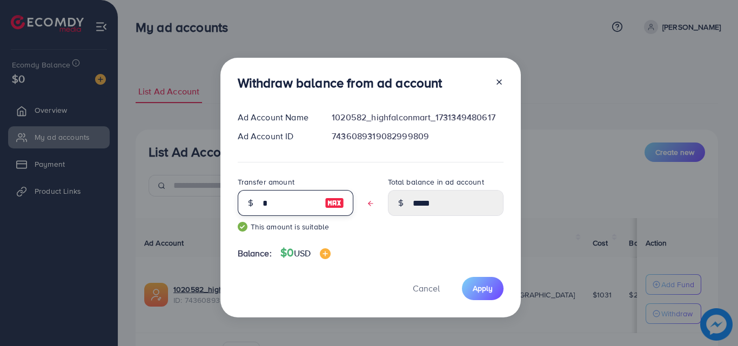 Image resolution: width=738 pixels, height=346 pixels. What do you see at coordinates (276, 136) in the screenshot?
I see `div: Ad Account ID` at bounding box center [276, 136].